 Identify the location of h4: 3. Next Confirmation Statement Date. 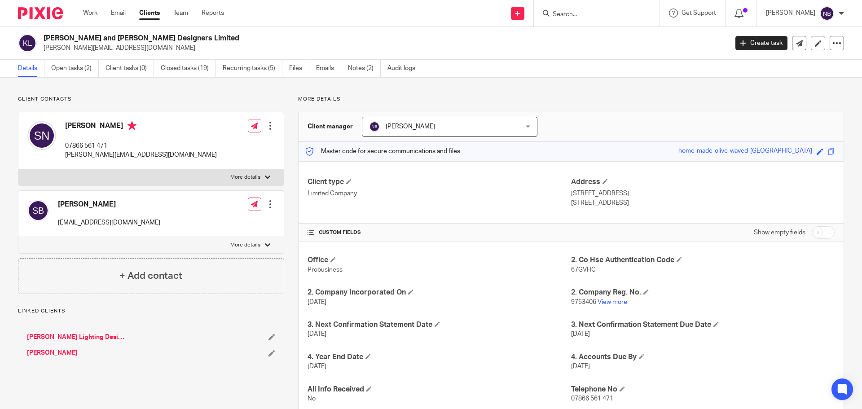
(439, 324).